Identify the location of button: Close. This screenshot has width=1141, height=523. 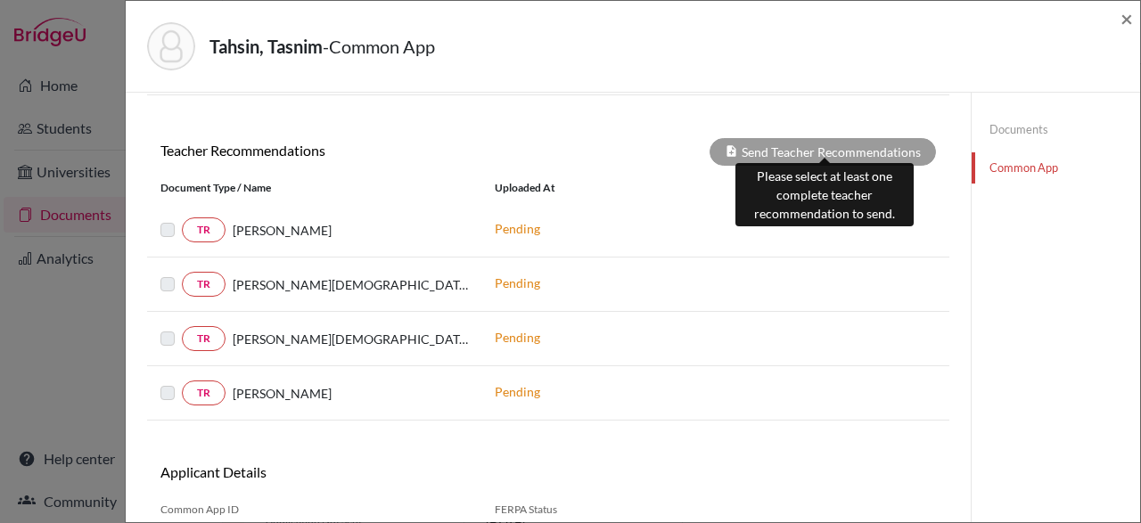
(1127, 19).